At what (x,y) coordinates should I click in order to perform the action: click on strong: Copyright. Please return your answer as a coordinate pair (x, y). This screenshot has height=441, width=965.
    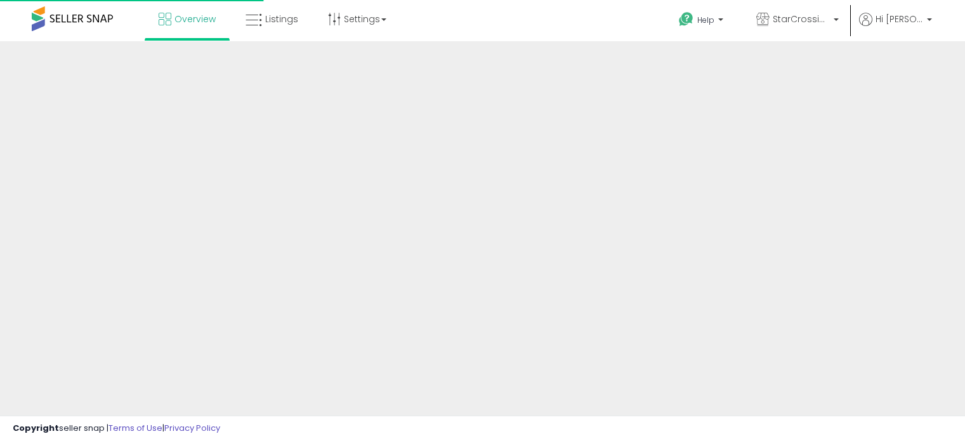
    Looking at the image, I should click on (36, 428).